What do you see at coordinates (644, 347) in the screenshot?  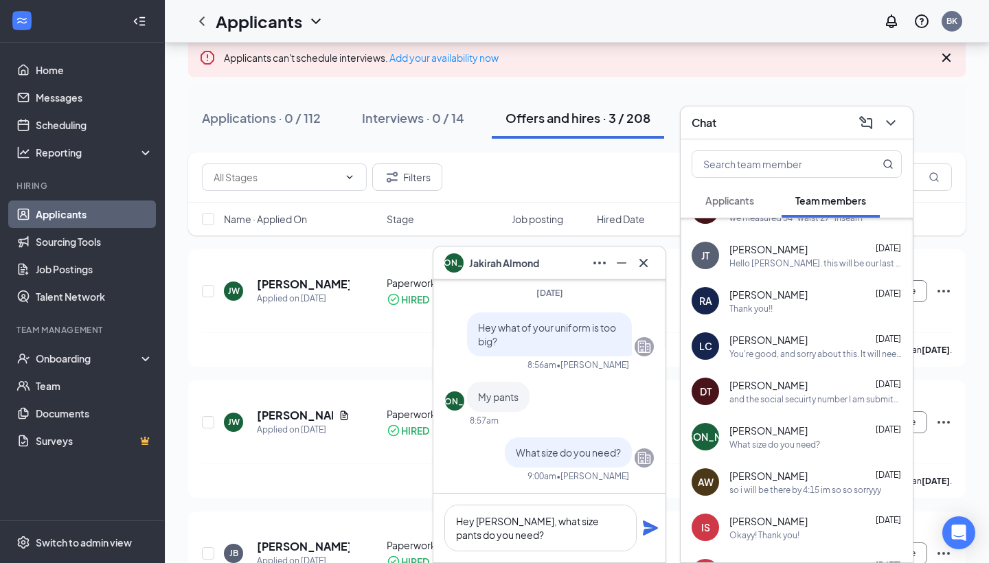 I see `svg: Company` at bounding box center [644, 347].